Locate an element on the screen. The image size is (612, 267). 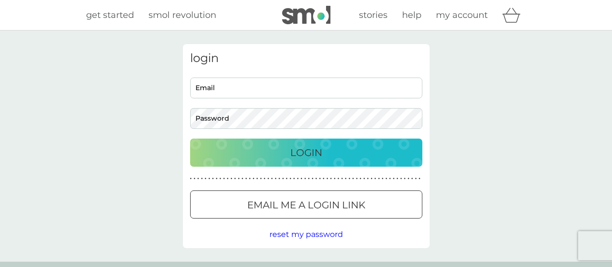
h3: login is located at coordinates (306, 58).